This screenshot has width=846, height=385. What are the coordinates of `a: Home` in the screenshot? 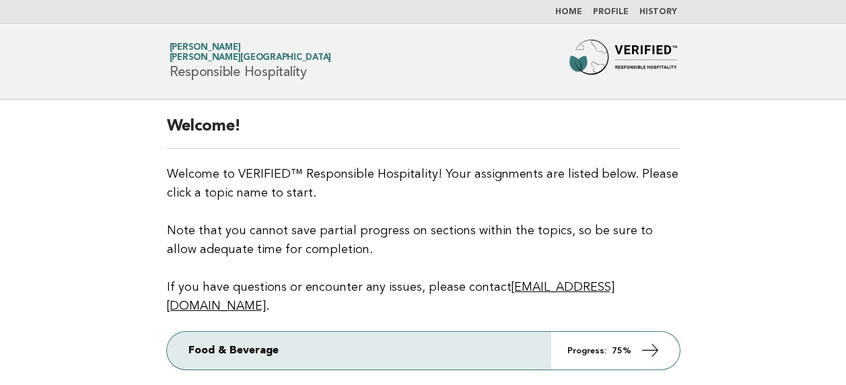 It's located at (569, 12).